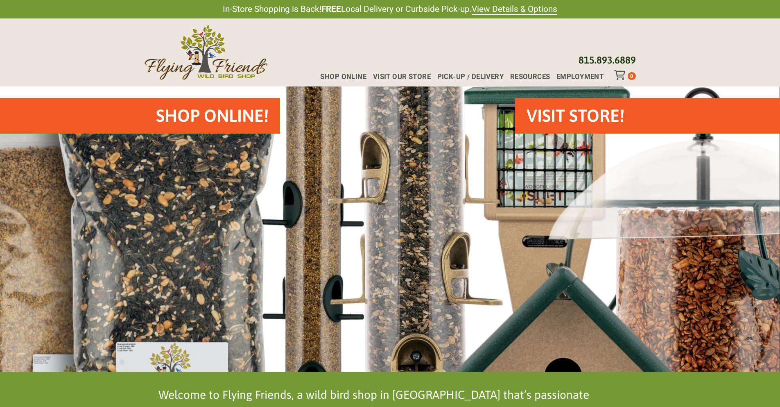 This screenshot has height=407, width=780. Describe the element at coordinates (331, 9) in the screenshot. I see `strong: FREE` at that location.